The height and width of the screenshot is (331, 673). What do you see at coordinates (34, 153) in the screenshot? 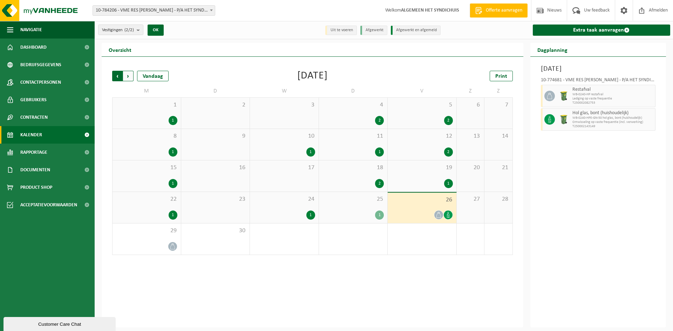
I see `span: Rapportage` at bounding box center [34, 153].